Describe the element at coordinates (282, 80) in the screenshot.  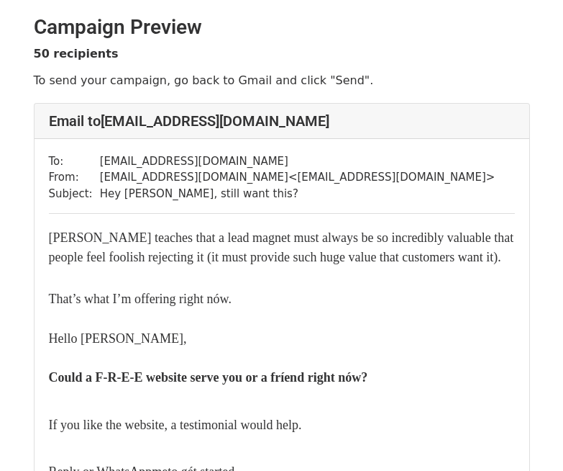
I see `p: To send your campaign, go back to Gmail and click "Send".` at that location.